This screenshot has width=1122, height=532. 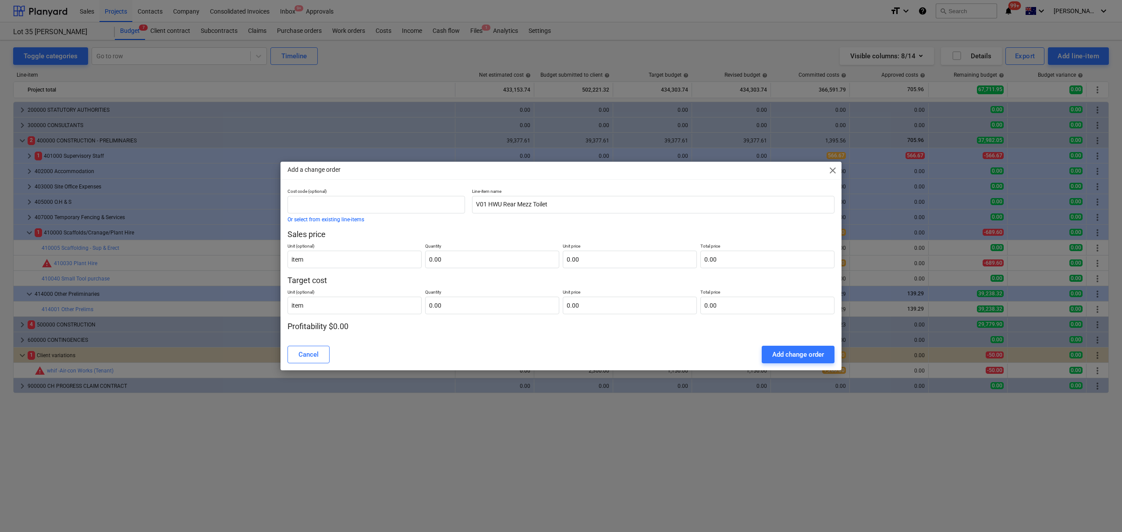 What do you see at coordinates (376, 192) in the screenshot?
I see `p: Cost code (optional)` at bounding box center [376, 192].